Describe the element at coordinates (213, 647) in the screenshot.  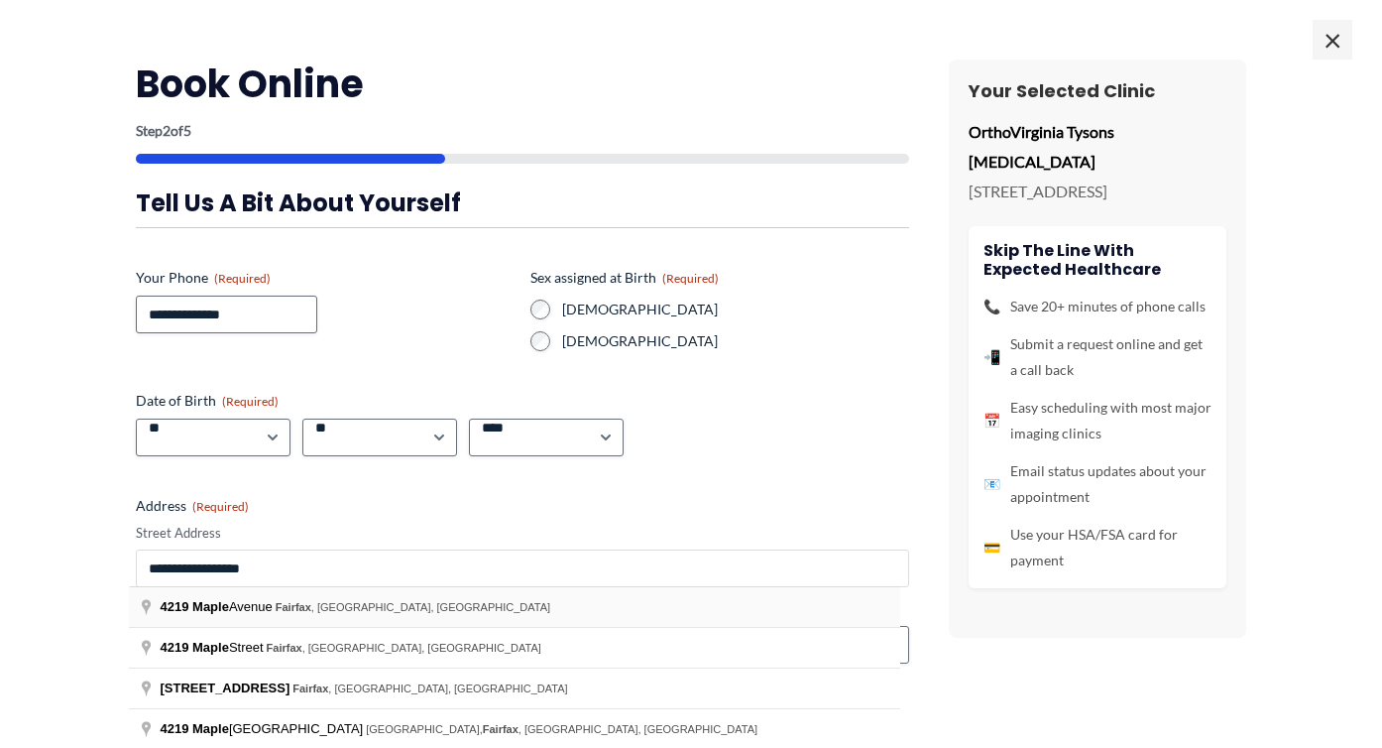
I see `span: Street` at that location.